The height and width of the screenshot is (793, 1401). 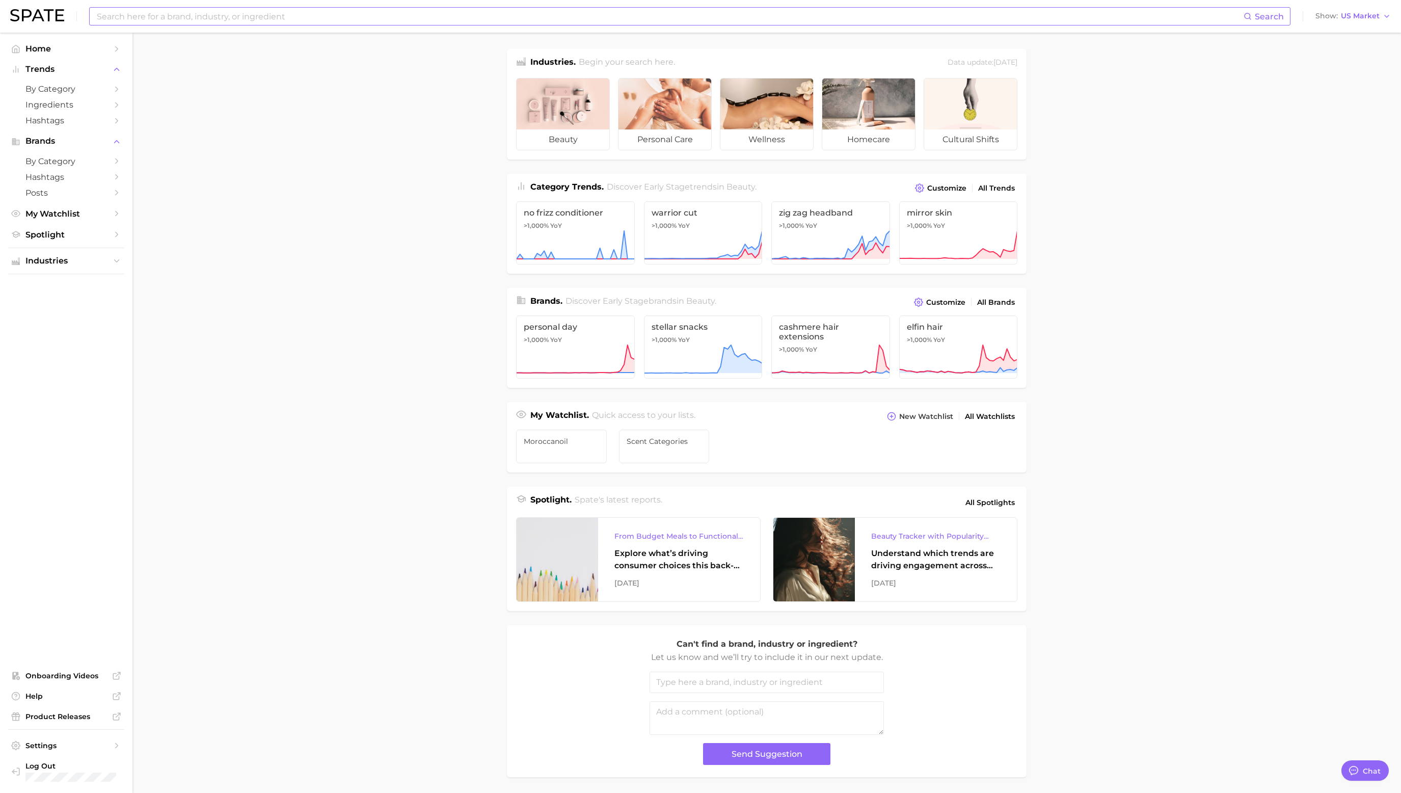 I want to click on input: Search here for a brand, industry, or ingredient, so click(x=670, y=16).